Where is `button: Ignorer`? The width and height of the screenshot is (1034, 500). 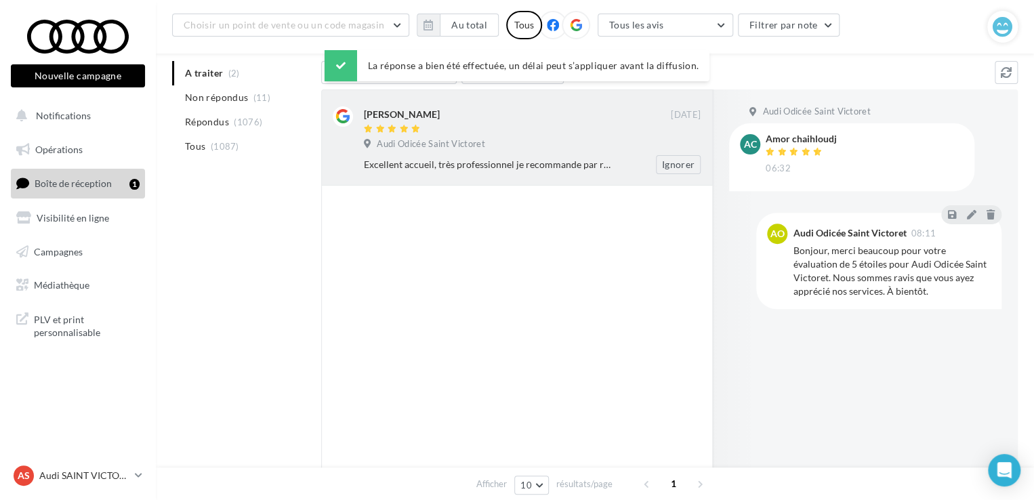 button: Ignorer is located at coordinates (678, 165).